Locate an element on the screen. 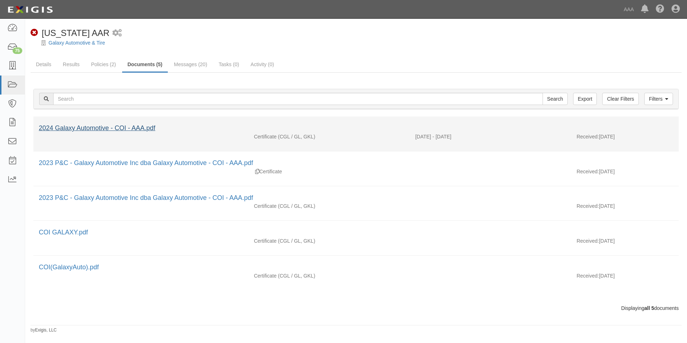  div: Effective 10/11/2024 - Expiration 10/11/2025 is located at coordinates (491, 137).